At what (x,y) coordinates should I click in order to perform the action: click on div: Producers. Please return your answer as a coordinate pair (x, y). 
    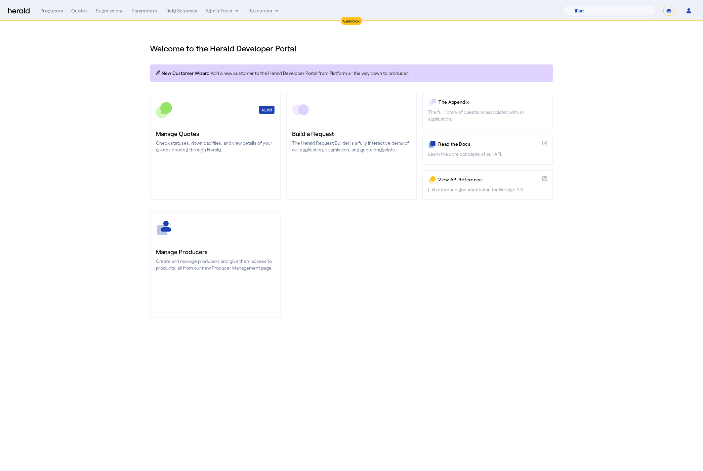
    Looking at the image, I should click on (52, 11).